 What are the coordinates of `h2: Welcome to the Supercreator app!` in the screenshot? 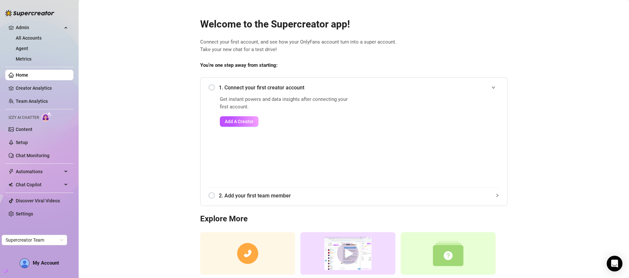 It's located at (354, 24).